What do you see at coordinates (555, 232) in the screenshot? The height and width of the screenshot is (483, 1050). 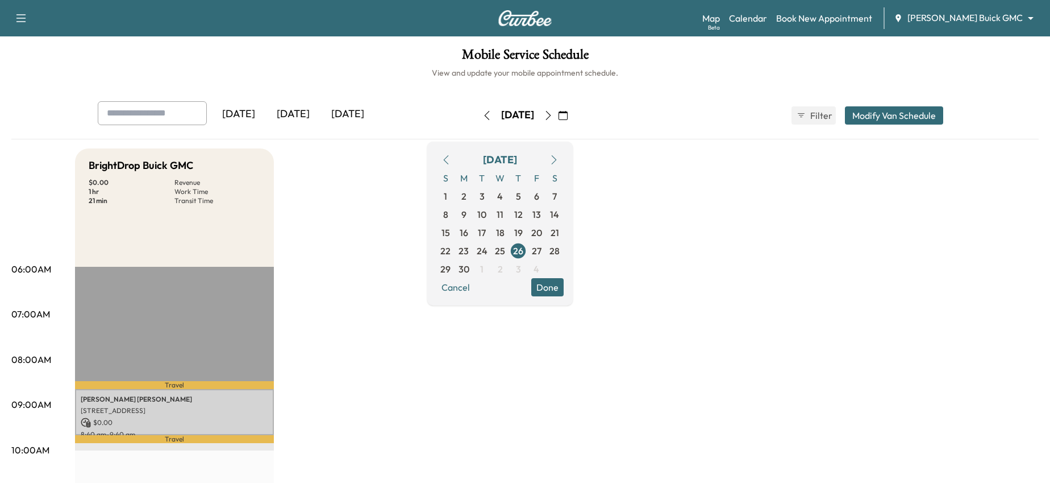 I see `span: 21` at bounding box center [555, 232].